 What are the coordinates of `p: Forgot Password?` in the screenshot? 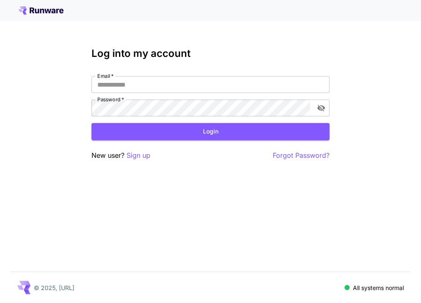 It's located at (301, 155).